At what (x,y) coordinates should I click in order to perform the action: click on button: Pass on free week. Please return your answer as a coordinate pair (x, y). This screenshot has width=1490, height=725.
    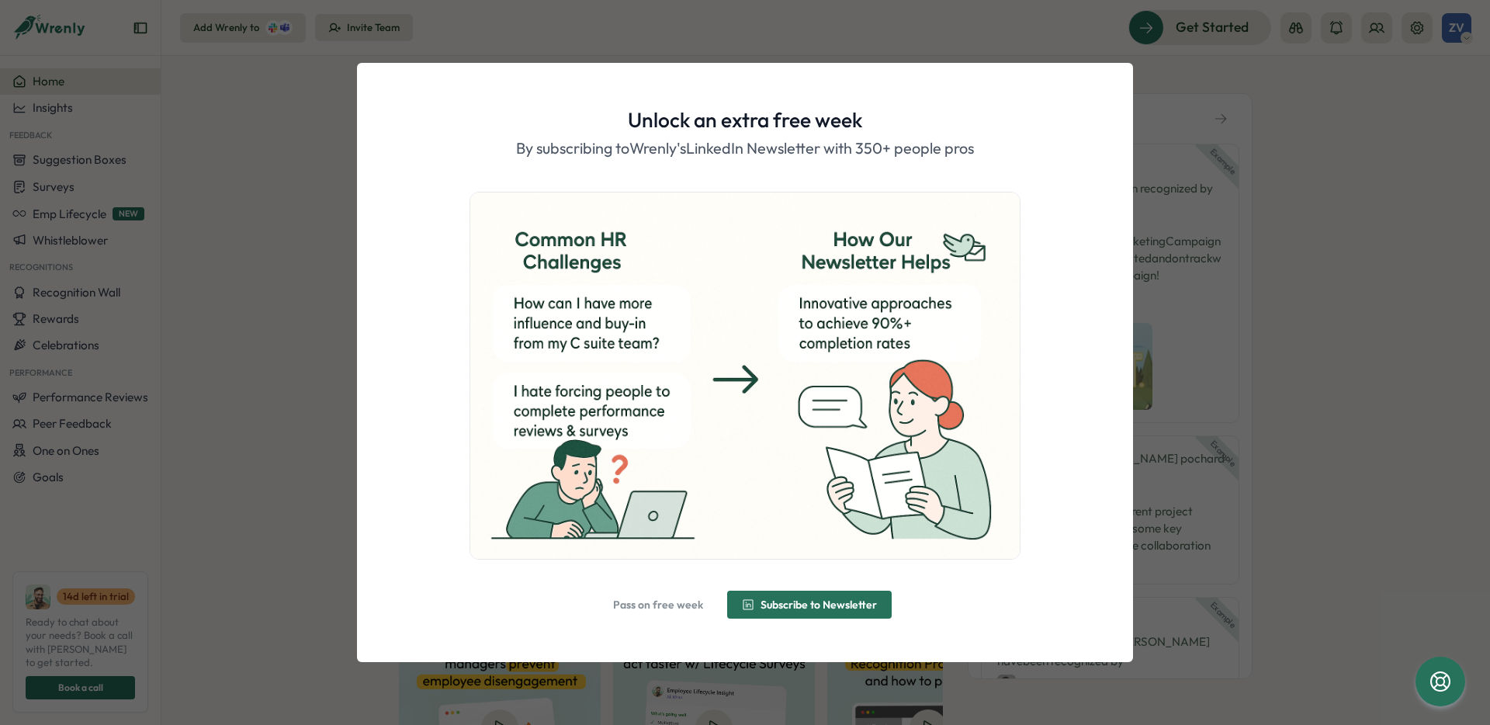
    Looking at the image, I should click on (658, 605).